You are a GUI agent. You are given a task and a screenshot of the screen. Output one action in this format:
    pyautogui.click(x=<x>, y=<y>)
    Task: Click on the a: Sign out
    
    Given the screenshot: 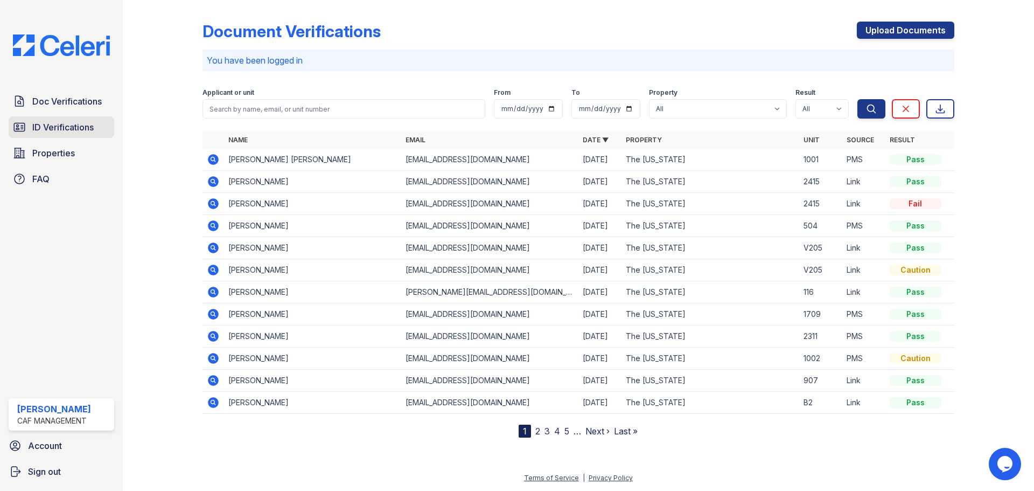 What is the action you would take?
    pyautogui.click(x=61, y=471)
    